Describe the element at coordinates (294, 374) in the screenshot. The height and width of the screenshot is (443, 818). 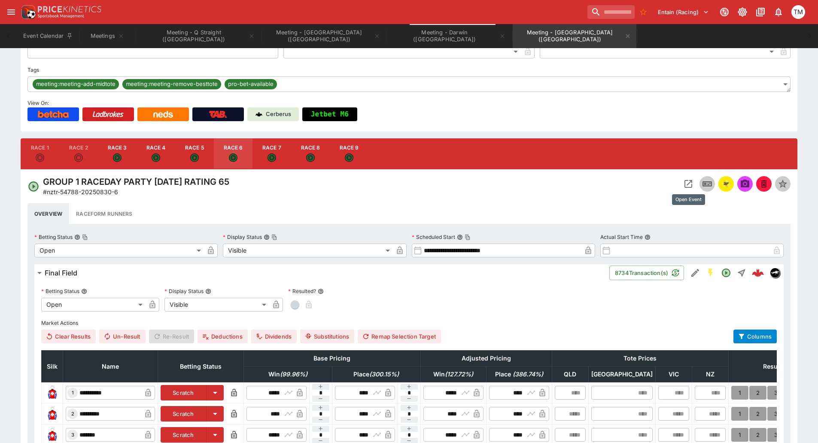
I see `em: ( 99.96 %)` at that location.